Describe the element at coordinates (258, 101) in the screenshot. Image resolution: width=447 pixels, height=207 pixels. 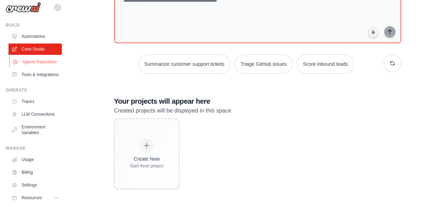
I see `h3: Your projects will appear here` at that location.